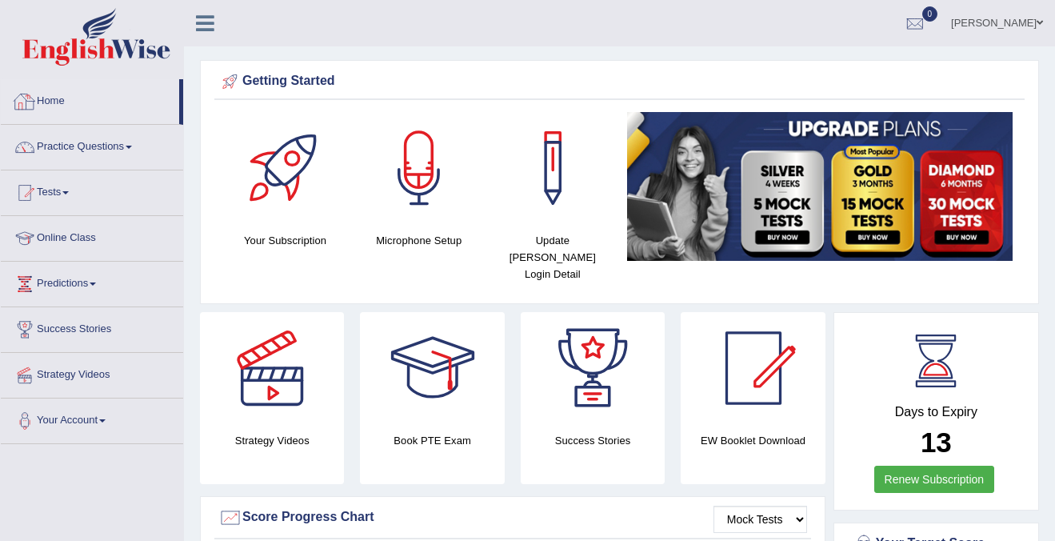 This screenshot has height=541, width=1055. I want to click on div: Getting Started, so click(619, 82).